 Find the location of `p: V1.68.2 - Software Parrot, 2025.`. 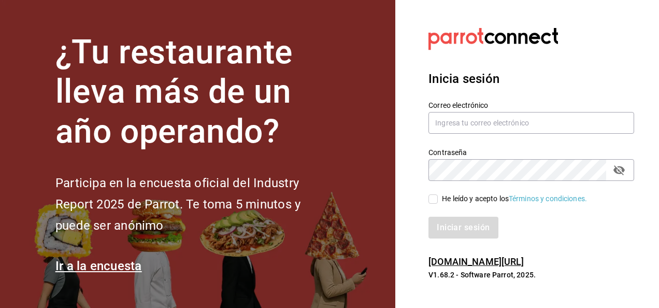

p: V1.68.2 - Software Parrot, 2025. is located at coordinates (531, 275).